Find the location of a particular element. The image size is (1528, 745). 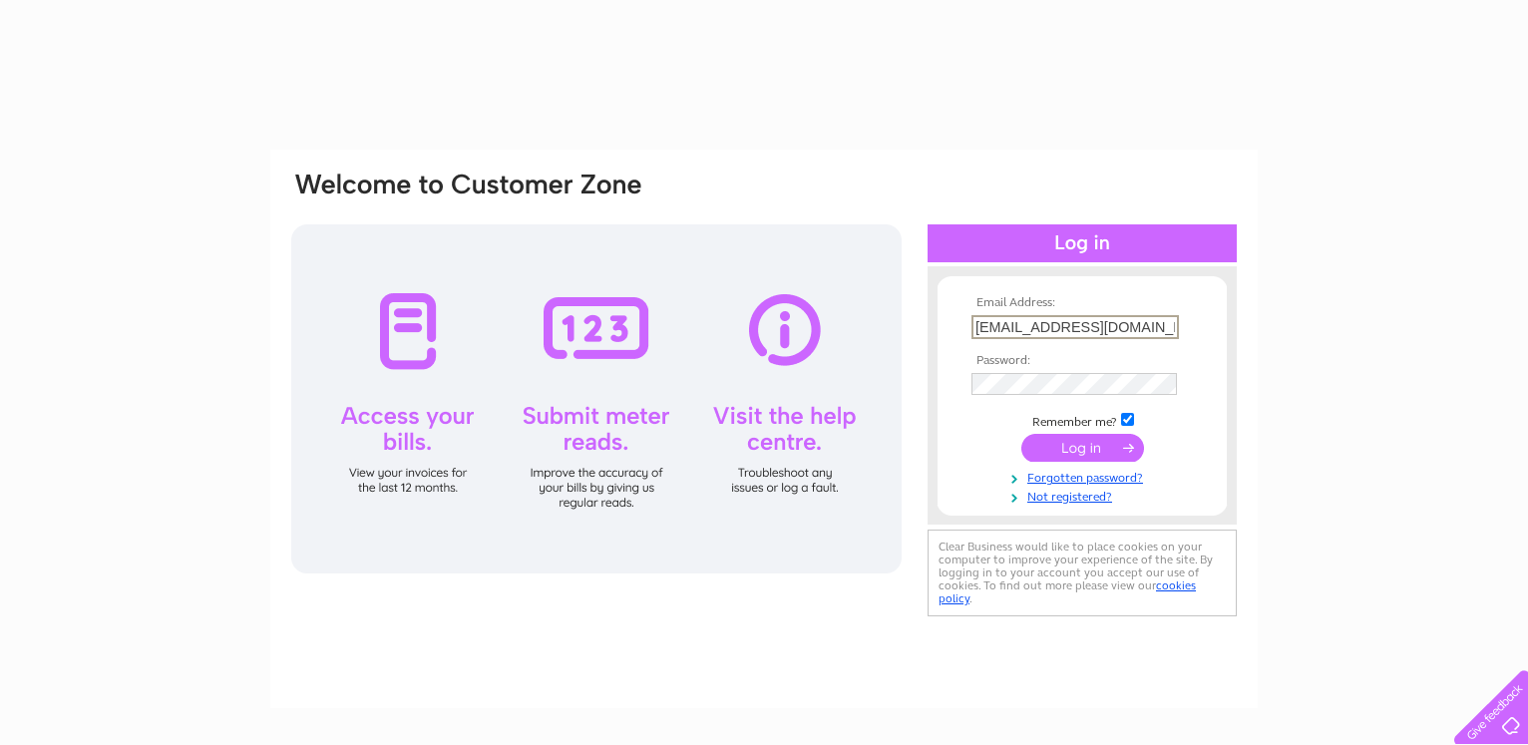

div: Clear Business would like to place cookies on your computer to improve your experience of the sit... is located at coordinates (1082, 573).